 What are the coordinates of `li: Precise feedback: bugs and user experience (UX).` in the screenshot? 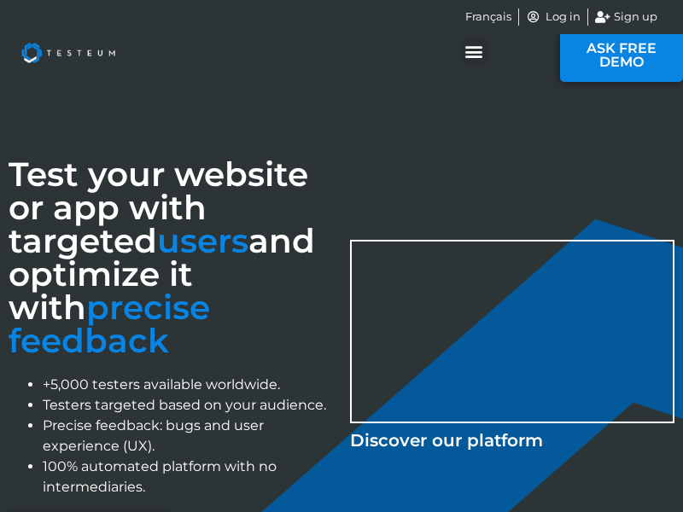 It's located at (188, 436).